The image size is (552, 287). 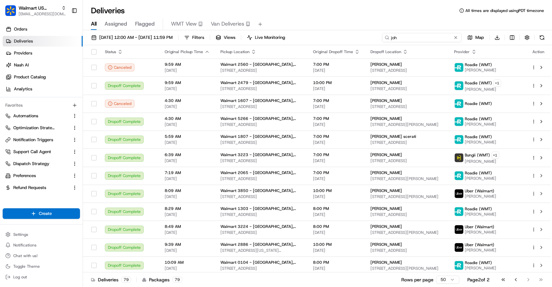 What do you see at coordinates (41, 234) in the screenshot?
I see `button: Settings` at bounding box center [41, 234].